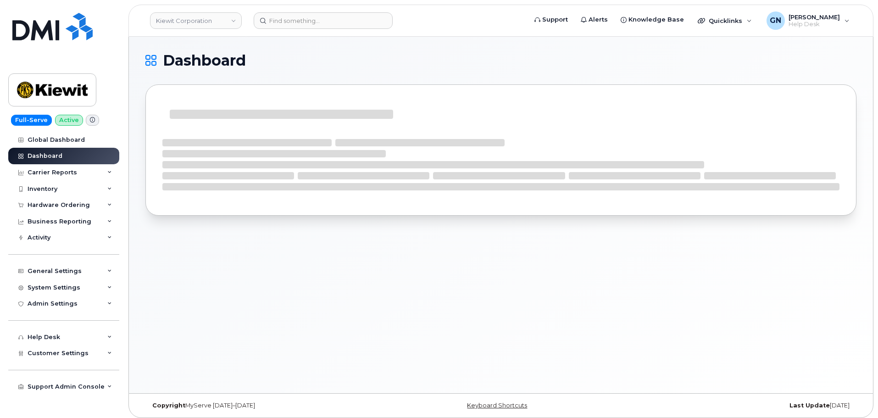 The height and width of the screenshot is (418, 878). I want to click on span: Dashboard, so click(204, 61).